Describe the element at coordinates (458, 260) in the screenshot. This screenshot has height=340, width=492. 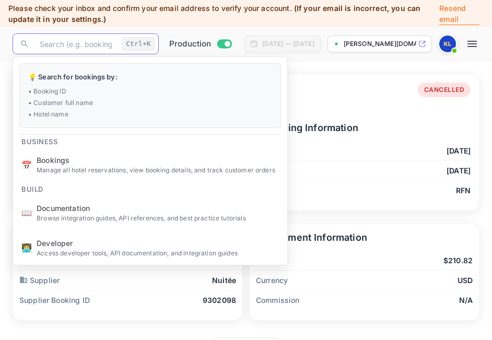
I see `p: $210.82` at that location.